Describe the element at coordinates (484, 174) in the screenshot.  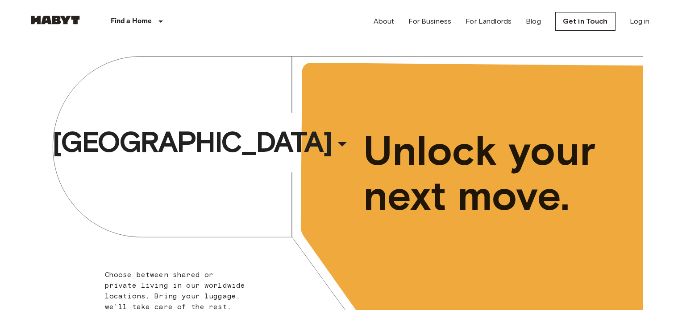
I see `span: Unlock your next move.` at that location.